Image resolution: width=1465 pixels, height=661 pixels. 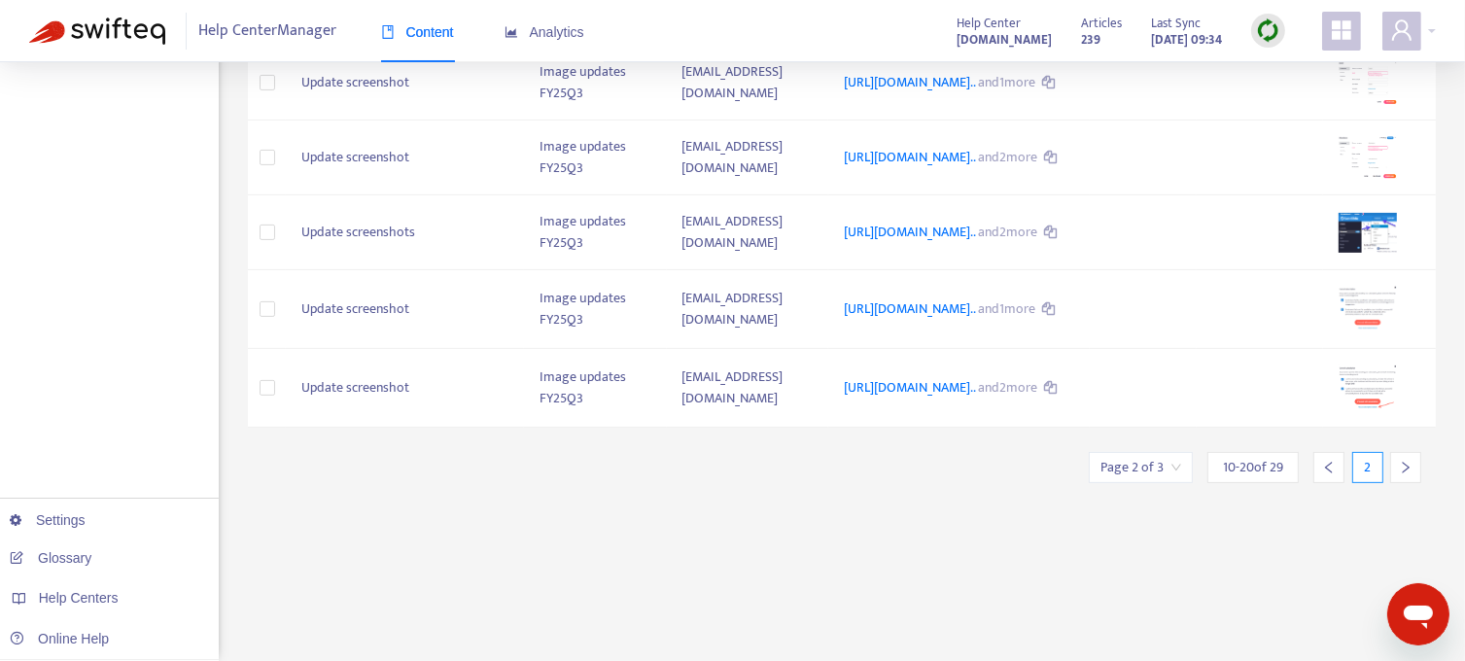 What do you see at coordinates (48, 520) in the screenshot?
I see `a: Settings` at bounding box center [48, 520].